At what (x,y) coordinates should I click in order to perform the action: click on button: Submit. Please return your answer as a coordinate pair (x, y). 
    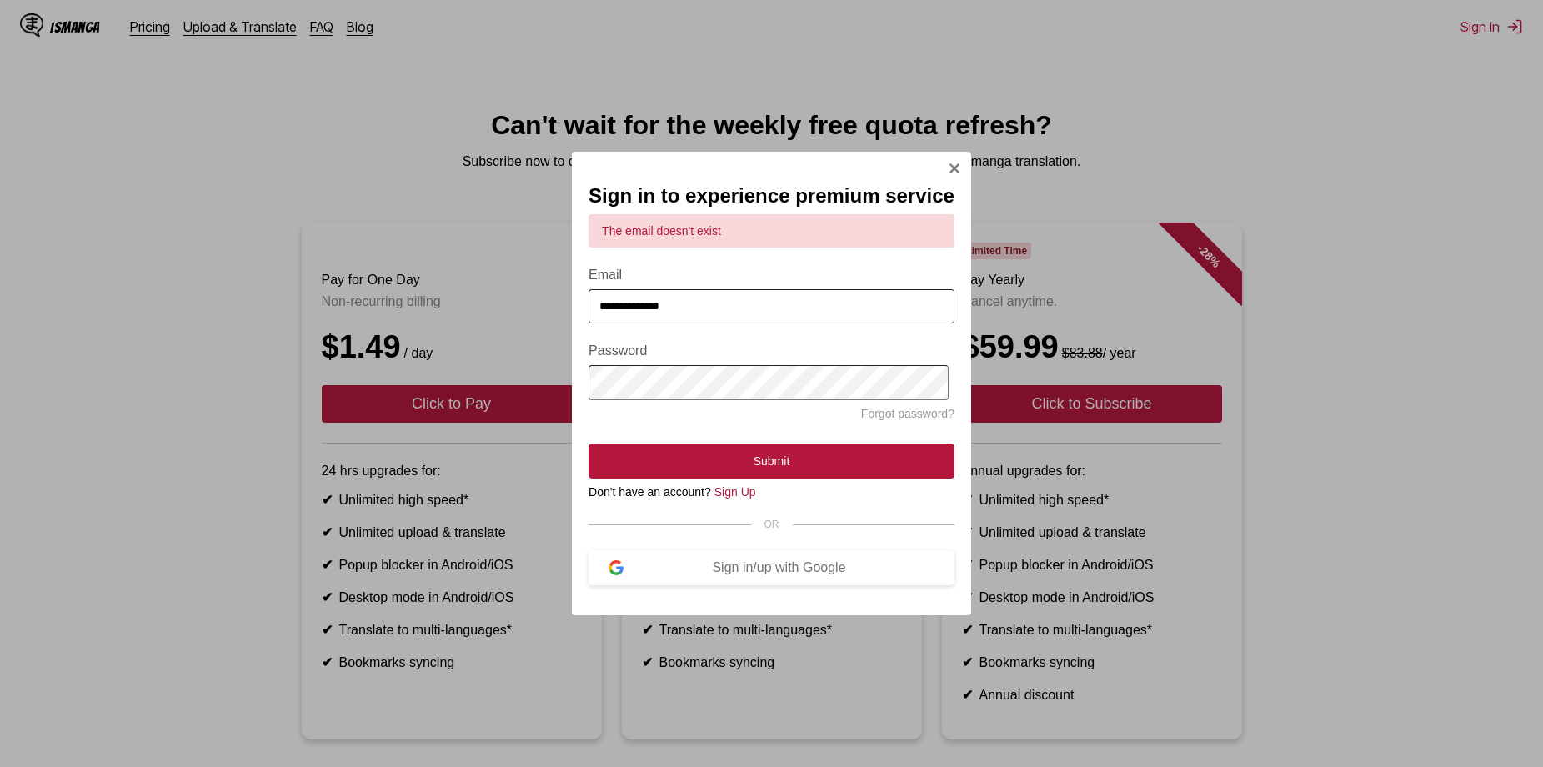
    Looking at the image, I should click on (771, 461).